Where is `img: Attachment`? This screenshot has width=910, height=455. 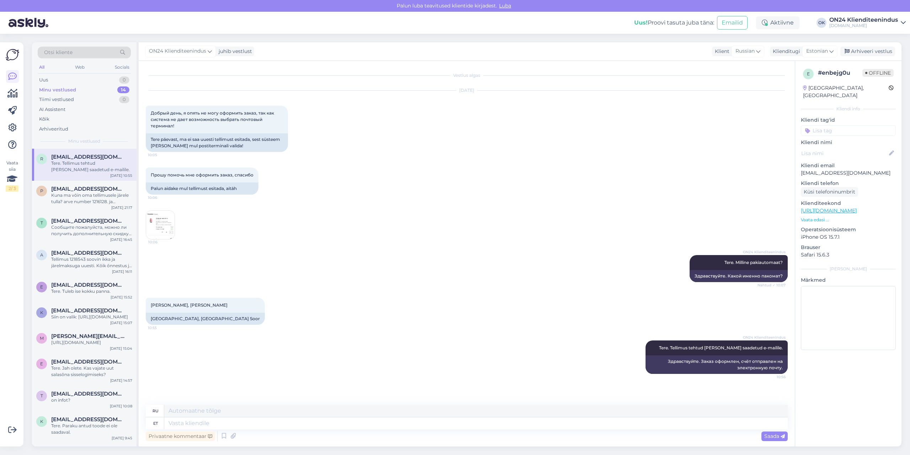 img: Attachment is located at coordinates (160, 225).